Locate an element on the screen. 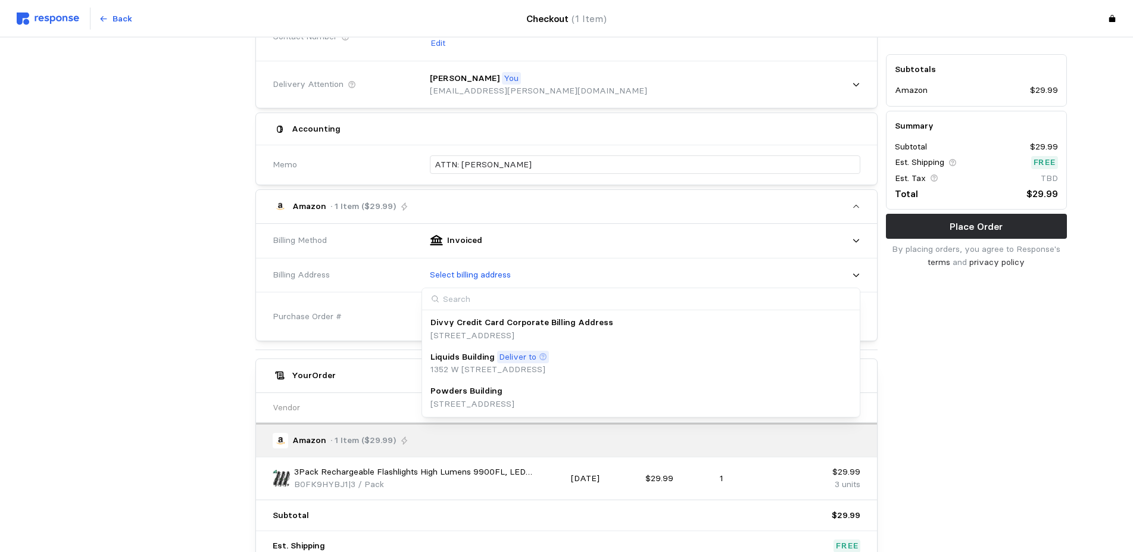 Image resolution: width=1133 pixels, height=552 pixels. button: YourOrder is located at coordinates (566, 376).